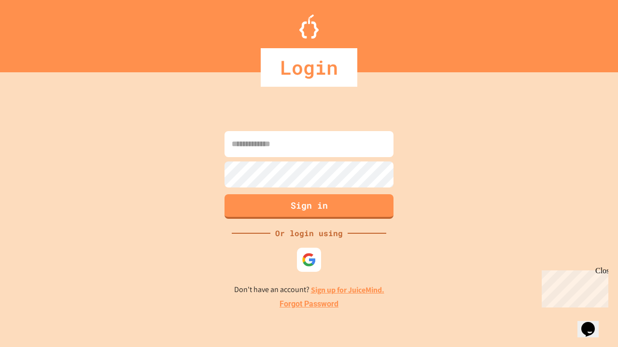 The image size is (618, 347). What do you see at coordinates (309, 68) in the screenshot?
I see `div: Login` at bounding box center [309, 68].